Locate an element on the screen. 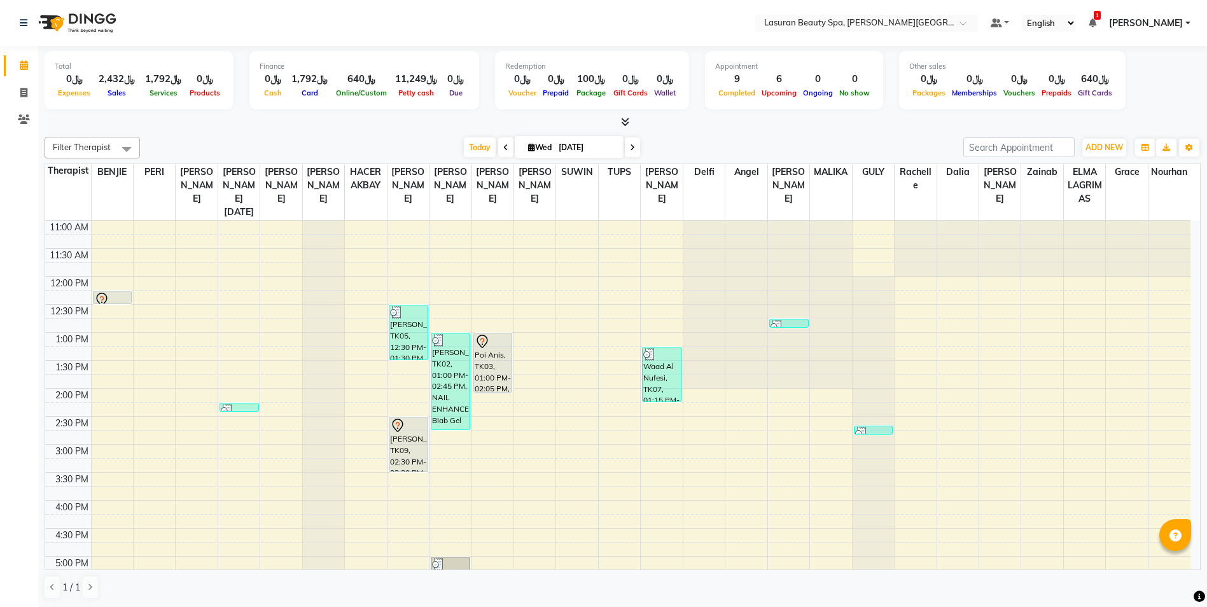 The height and width of the screenshot is (607, 1207). span: Rachelle is located at coordinates (915, 179).